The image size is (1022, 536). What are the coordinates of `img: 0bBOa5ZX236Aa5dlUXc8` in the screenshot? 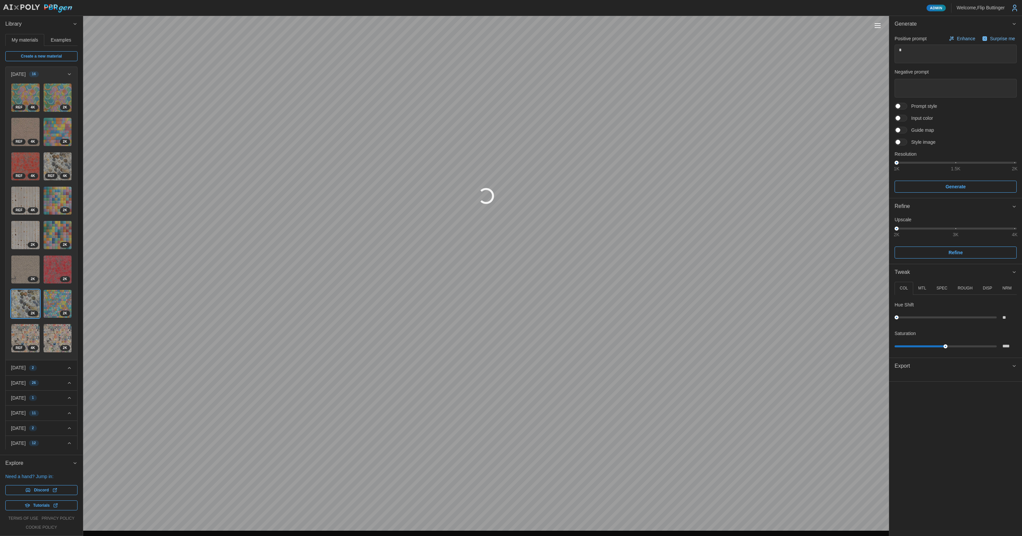 It's located at (58, 166).